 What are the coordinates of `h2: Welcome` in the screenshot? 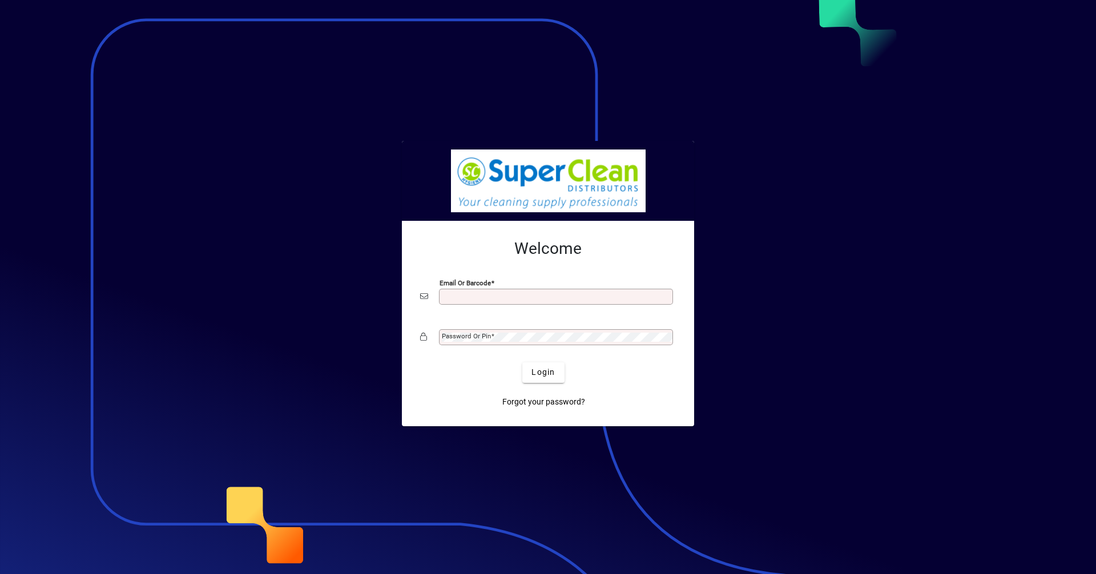 It's located at (548, 249).